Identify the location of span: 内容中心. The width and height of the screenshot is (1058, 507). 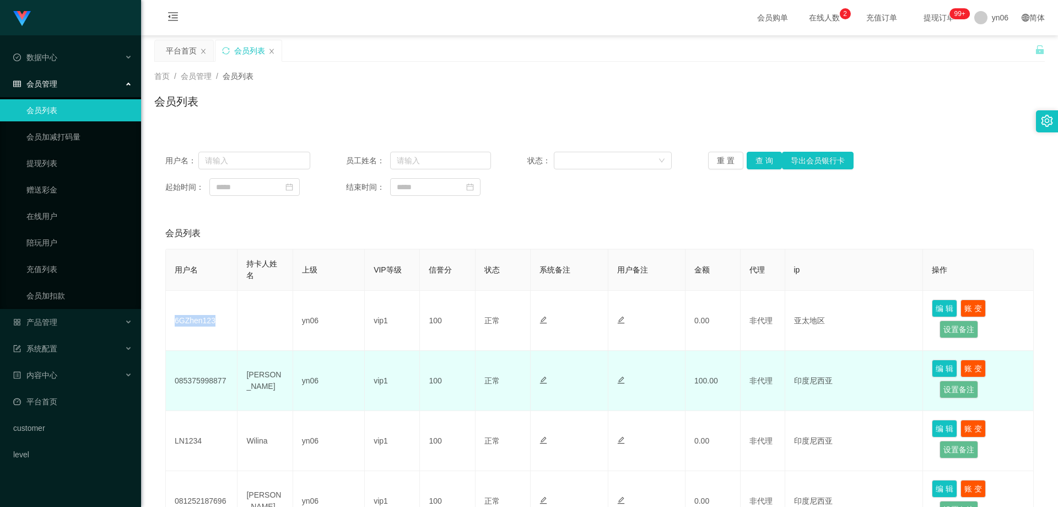
(35, 375).